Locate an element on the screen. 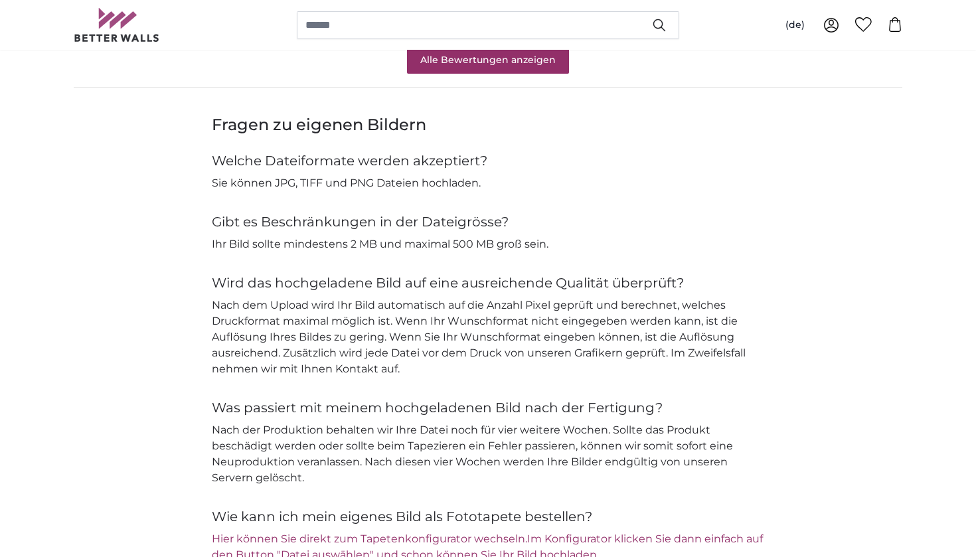  h4: Wie kann ich mein eigenes Bild als Fototapete bestellen? is located at coordinates (488, 517).